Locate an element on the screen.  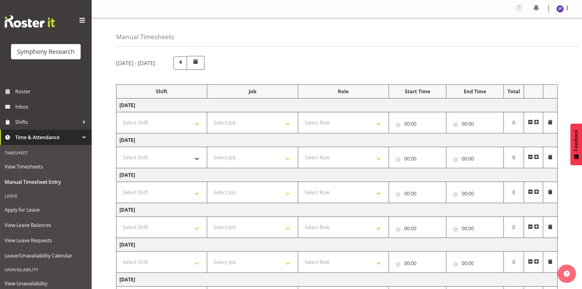
div: Role is located at coordinates (344, 91).